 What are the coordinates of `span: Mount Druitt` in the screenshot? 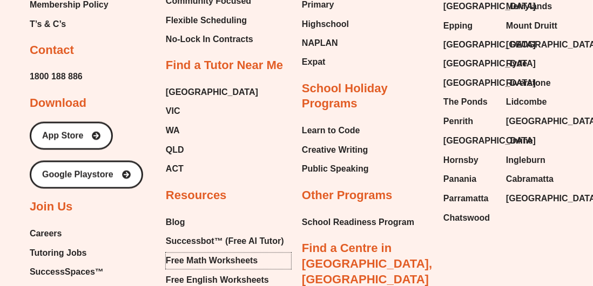 It's located at (532, 26).